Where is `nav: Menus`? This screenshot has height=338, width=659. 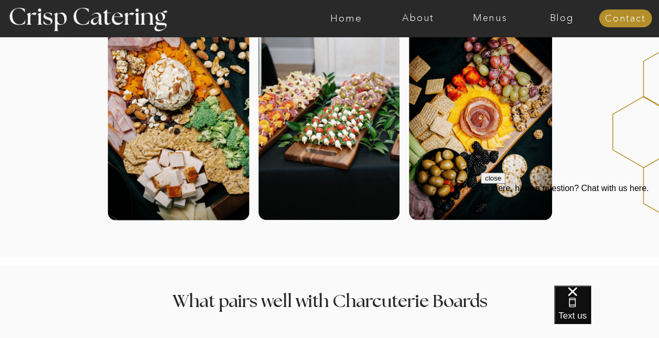
nav: Menus is located at coordinates (490, 18).